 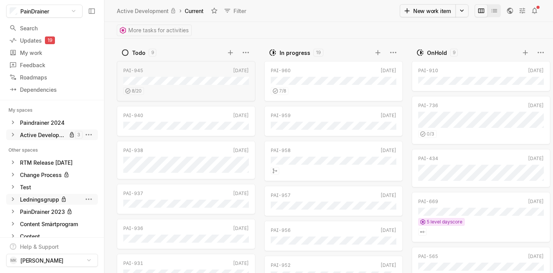 I want to click on span: 7 / 8, so click(x=283, y=91).